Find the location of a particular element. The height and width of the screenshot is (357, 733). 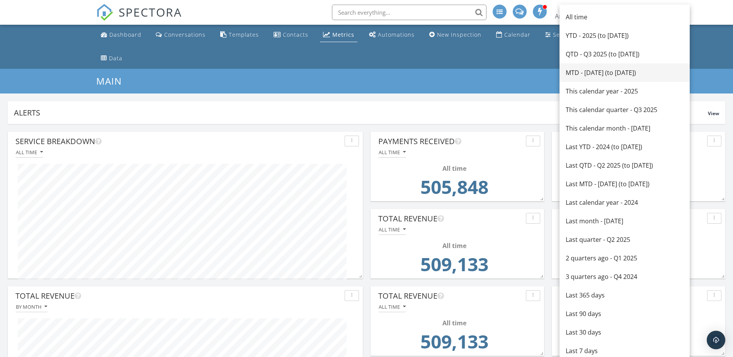

div: Last calendar year - 2024 is located at coordinates (624, 202).